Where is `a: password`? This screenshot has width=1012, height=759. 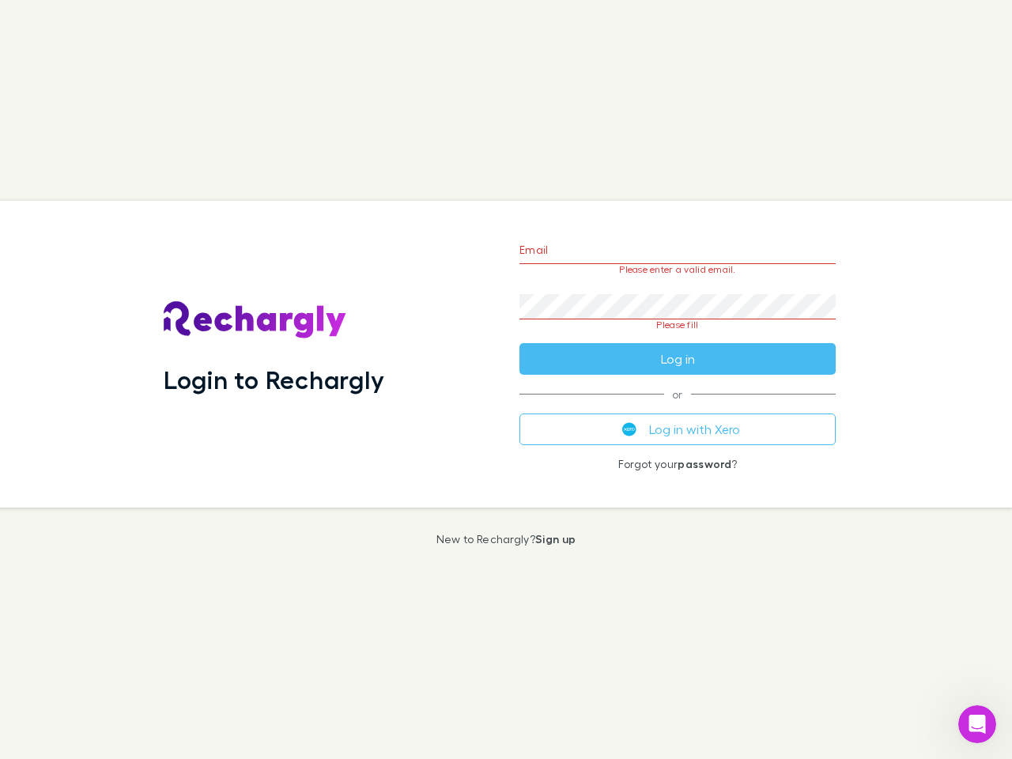 a: password is located at coordinates (704, 463).